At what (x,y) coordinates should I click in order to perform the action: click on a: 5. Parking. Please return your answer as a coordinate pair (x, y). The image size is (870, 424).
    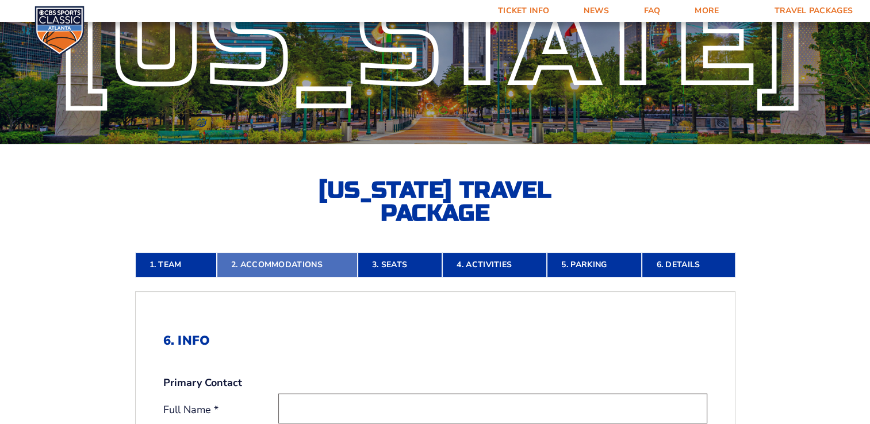
    Looking at the image, I should click on (594, 265).